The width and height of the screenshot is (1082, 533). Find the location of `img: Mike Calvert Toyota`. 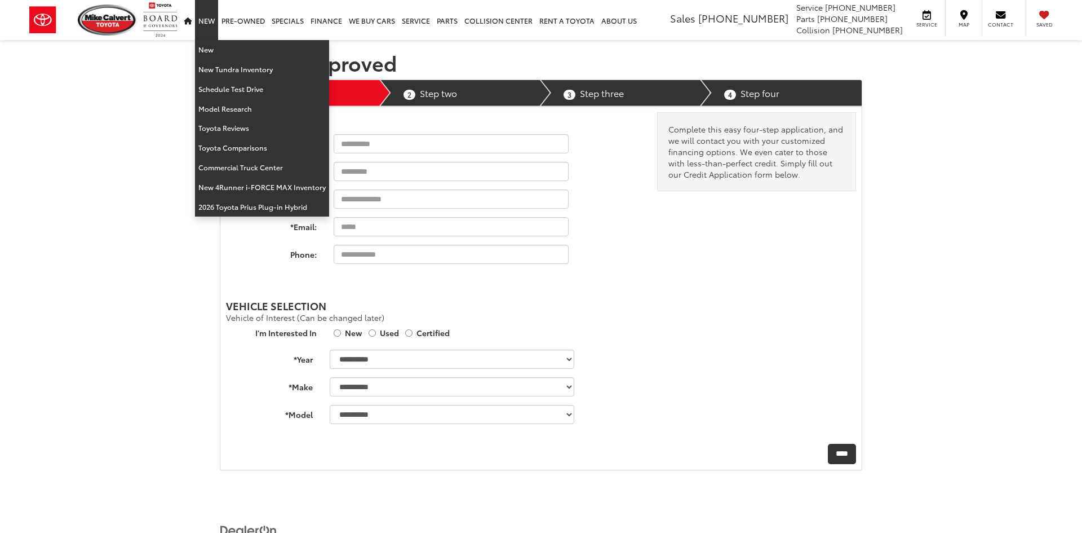

img: Mike Calvert Toyota is located at coordinates (108, 20).